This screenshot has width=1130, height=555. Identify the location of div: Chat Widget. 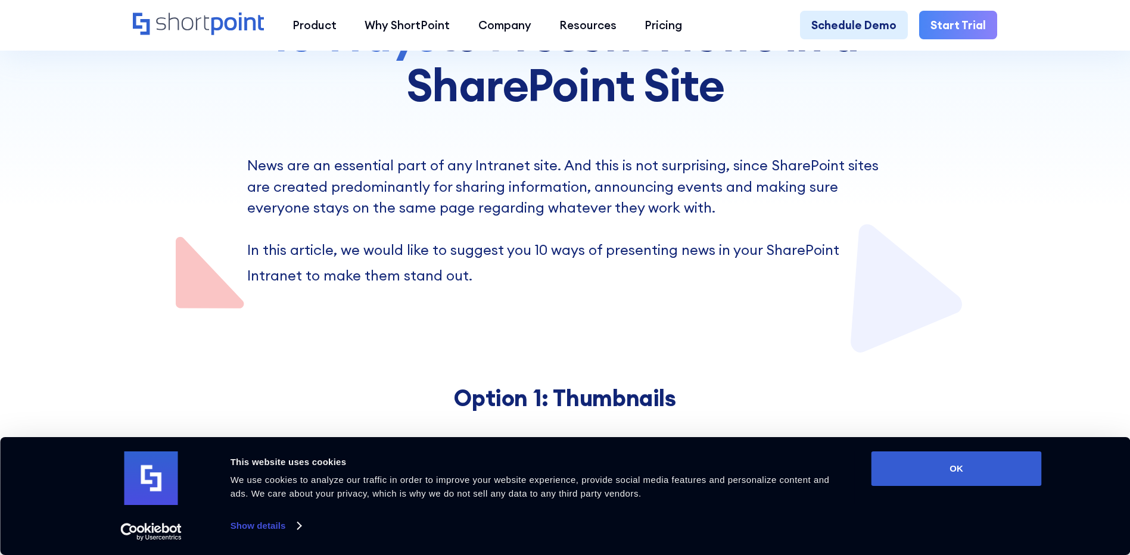
(1023, 486).